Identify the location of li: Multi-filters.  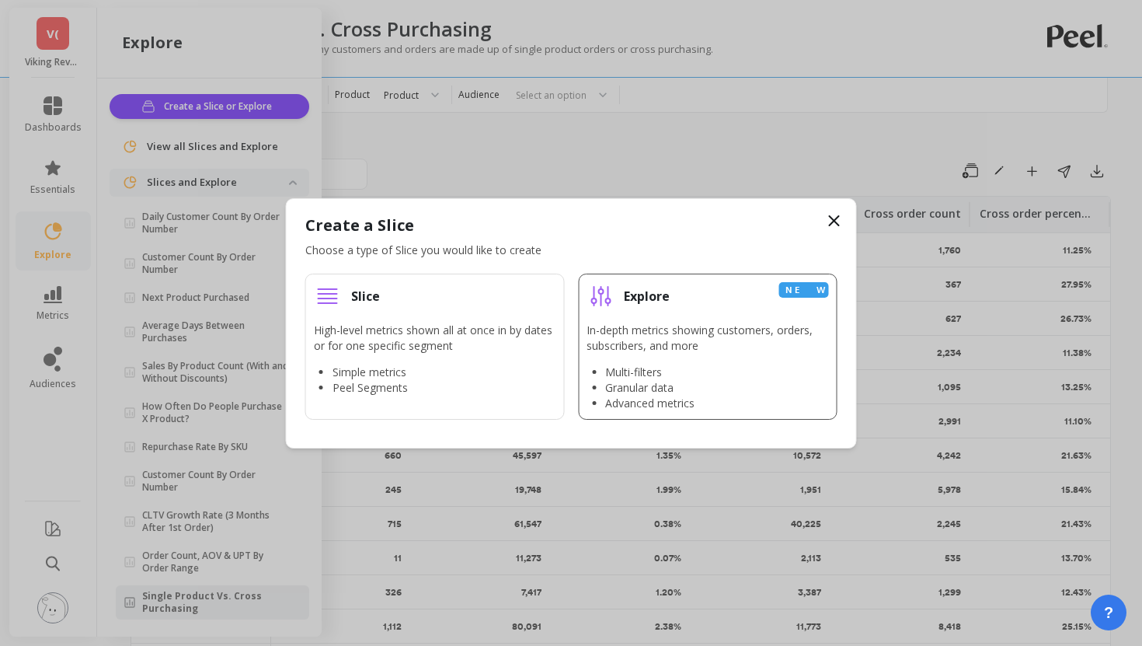
(717, 372).